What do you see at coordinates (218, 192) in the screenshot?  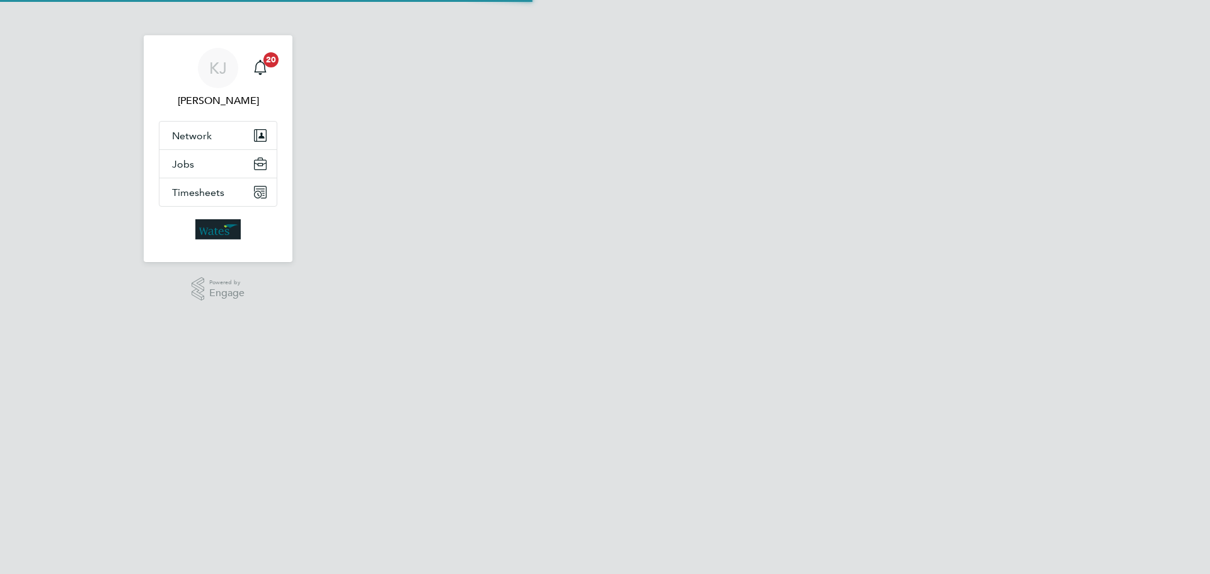 I see `button: Timesheets` at bounding box center [218, 192].